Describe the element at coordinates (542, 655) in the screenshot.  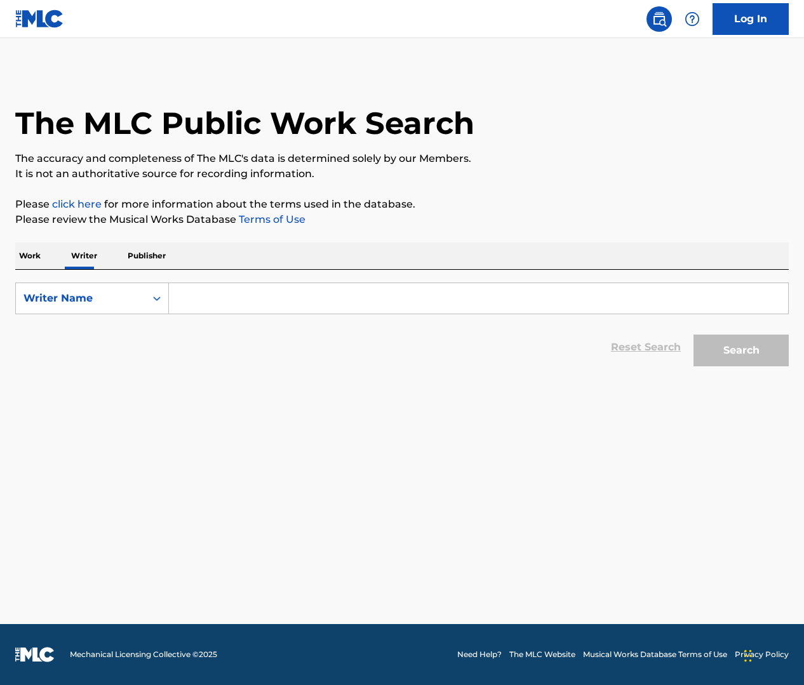
I see `a: The MLC Website` at that location.